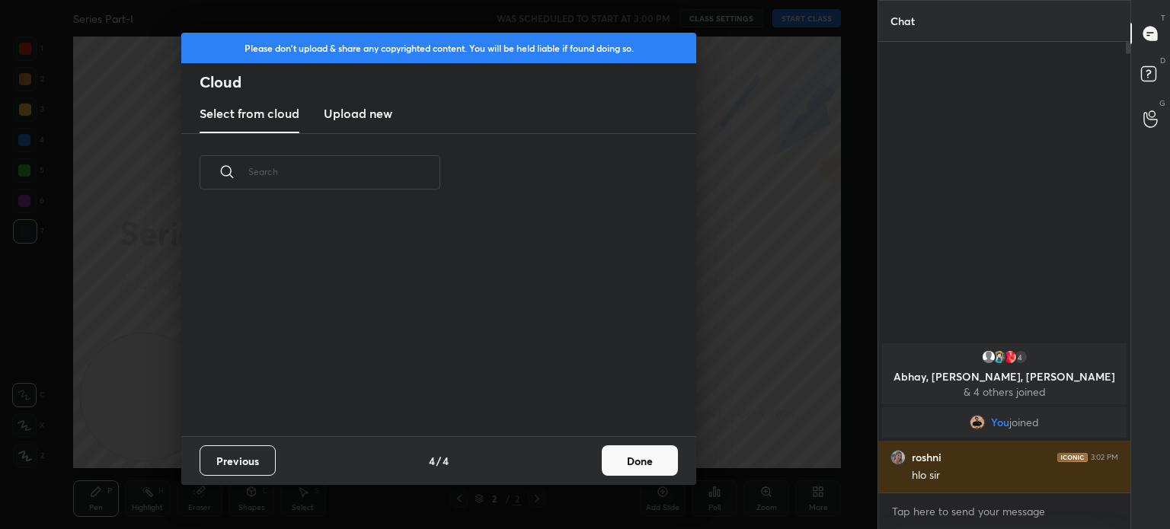 This screenshot has width=1170, height=529. Describe the element at coordinates (1010, 357) in the screenshot. I see `img: c4799938d1bd46bd872621341cbb5258.jpg` at that location.